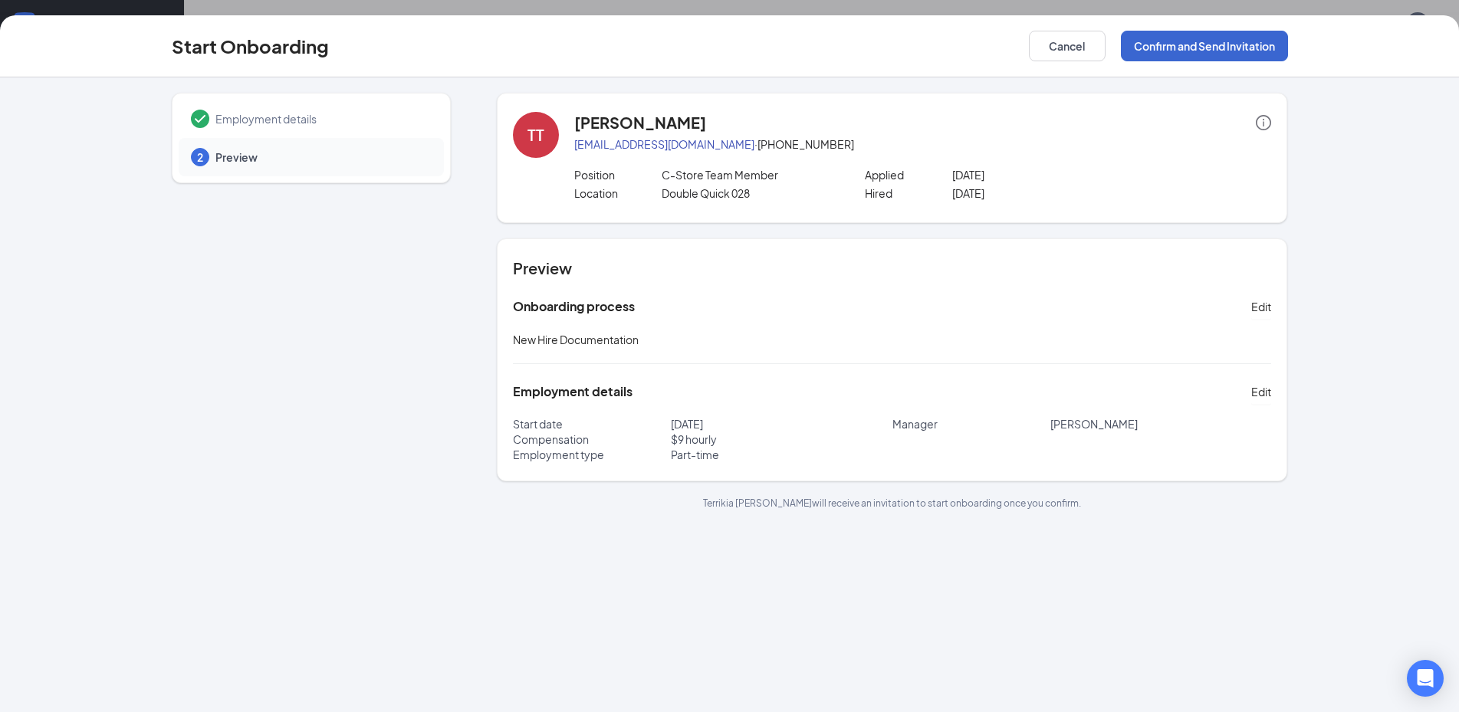  I want to click on h5: Employment details, so click(573, 392).